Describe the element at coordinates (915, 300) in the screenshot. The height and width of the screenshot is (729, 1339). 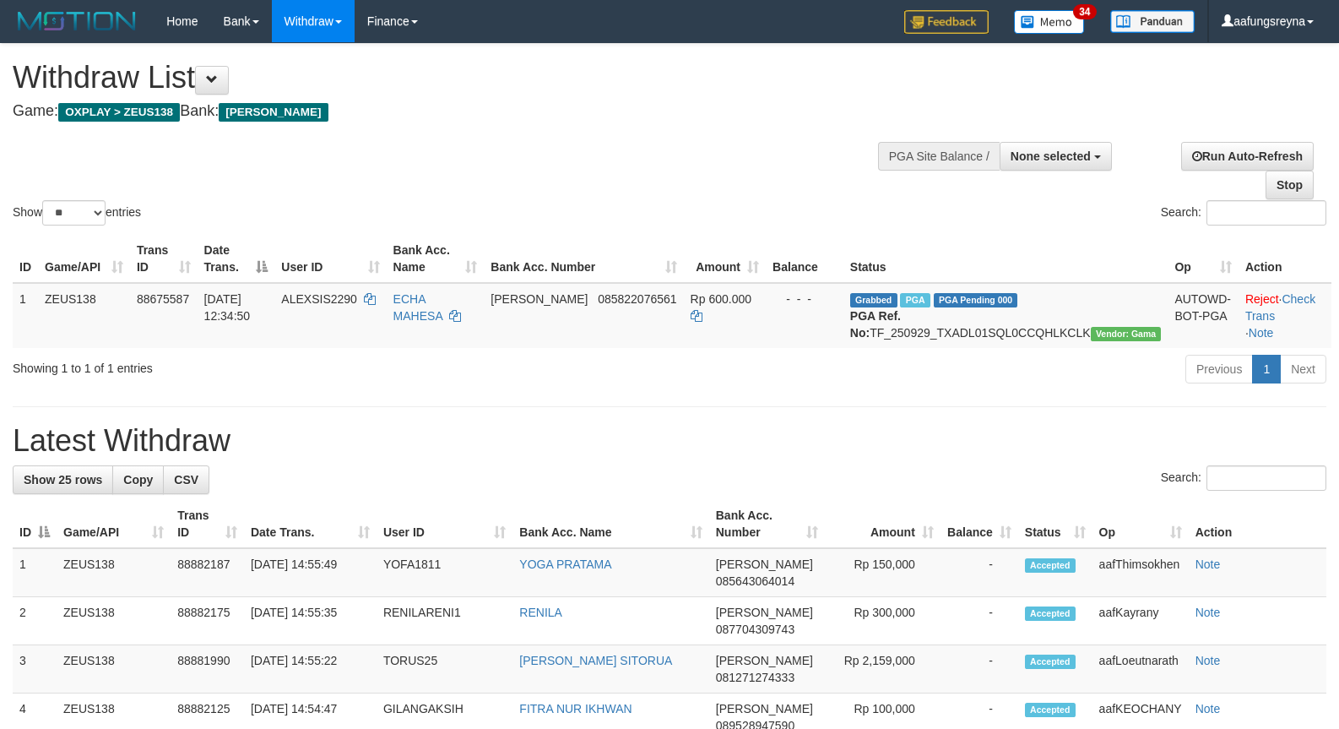
I see `span: Marked by aafpengsreynich` at that location.